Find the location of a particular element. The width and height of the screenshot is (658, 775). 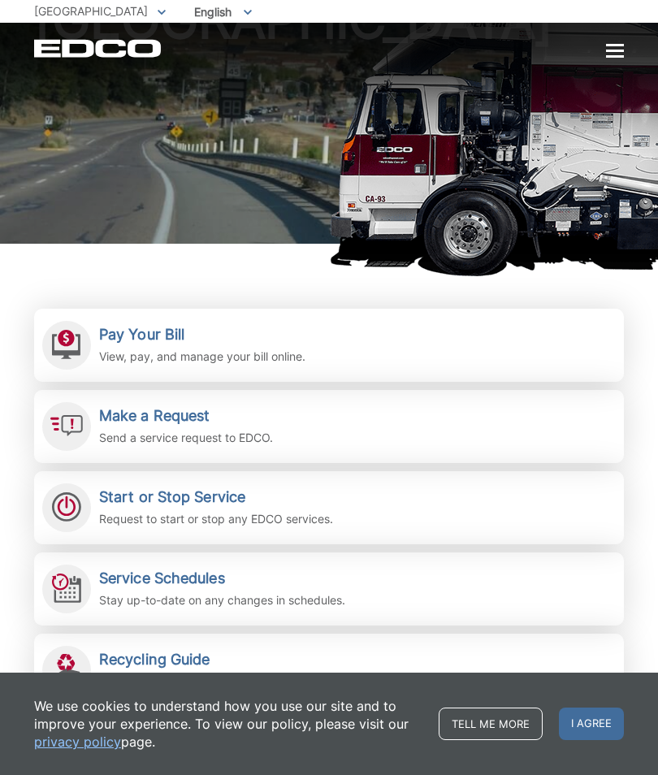

h2: Service Schedules is located at coordinates (222, 579).